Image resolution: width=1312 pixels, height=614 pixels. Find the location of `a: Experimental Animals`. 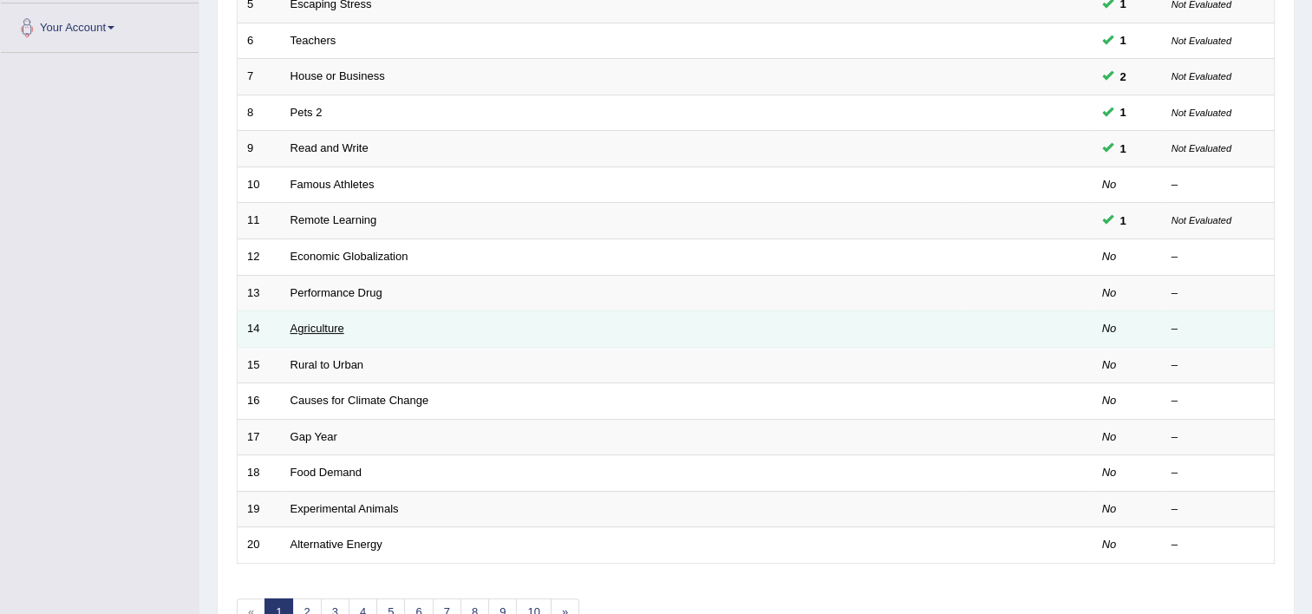

a: Experimental Animals is located at coordinates (344, 508).